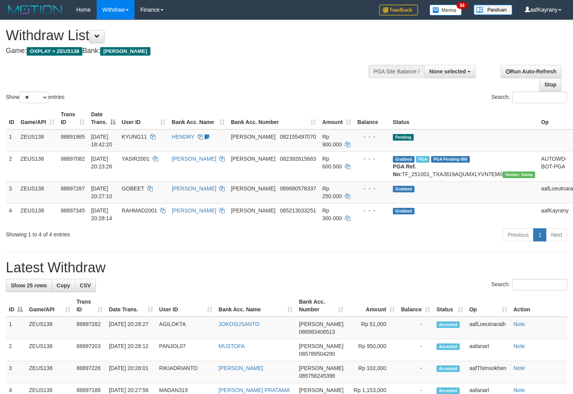 This screenshot has height=394, width=573. Describe the element at coordinates (90, 328) in the screenshot. I see `td: 88897282` at that location.